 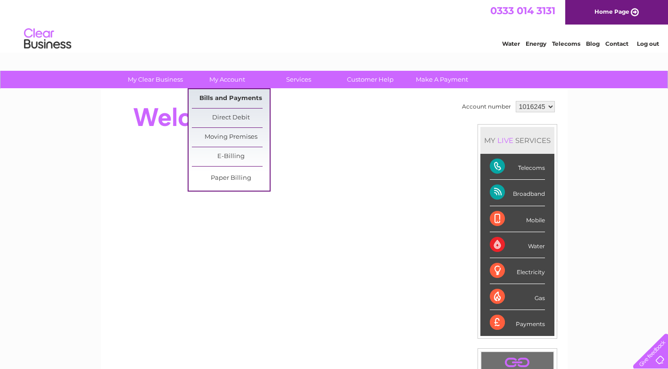 I want to click on a: Direct Debit, so click(x=230, y=118).